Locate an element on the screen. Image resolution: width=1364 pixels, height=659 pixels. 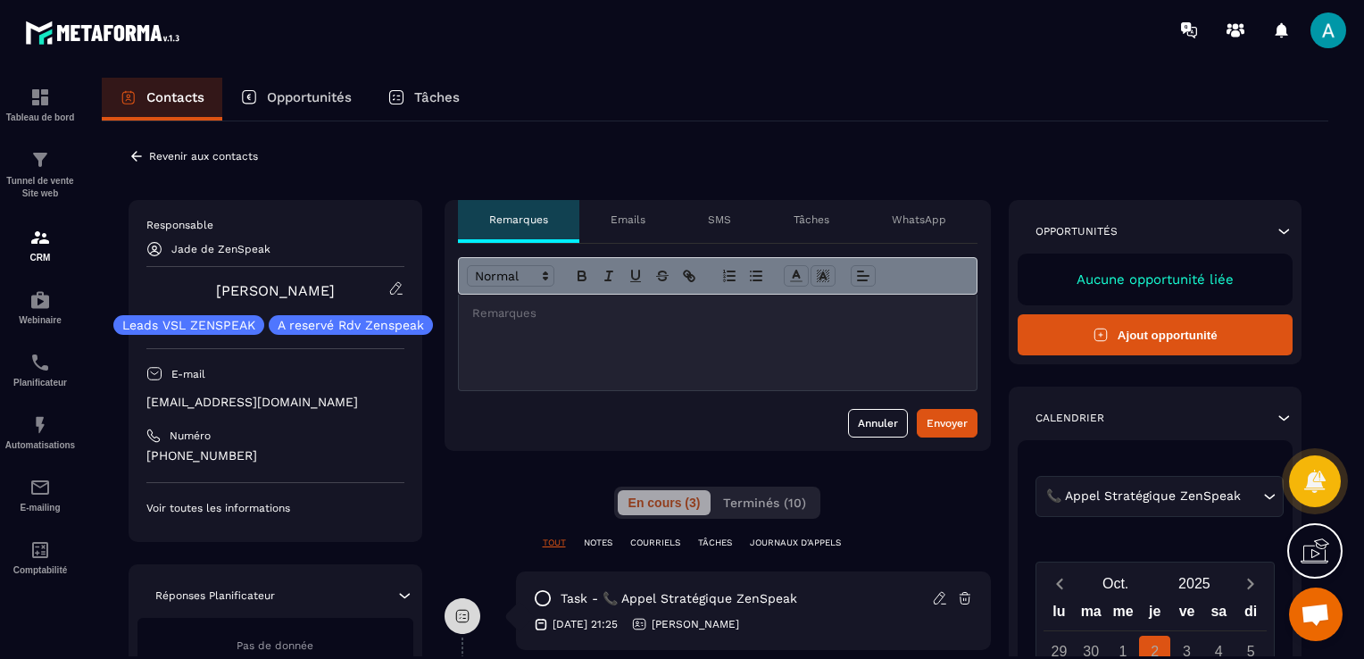
a: automationsautomationsAutomatisations is located at coordinates (40, 432).